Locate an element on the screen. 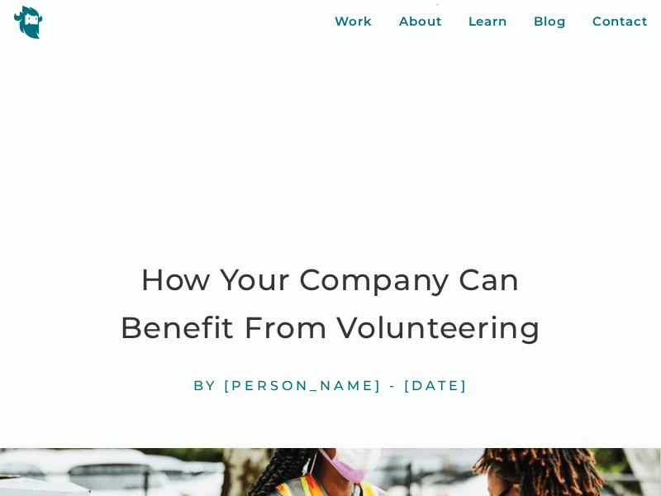  h1: How Your Company Can Benefit From Volunteering is located at coordinates (331, 303).